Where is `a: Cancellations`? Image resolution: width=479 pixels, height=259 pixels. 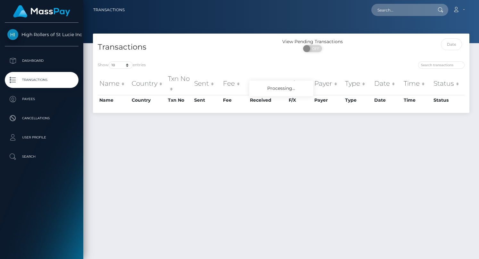
a: Cancellations is located at coordinates (42, 118).